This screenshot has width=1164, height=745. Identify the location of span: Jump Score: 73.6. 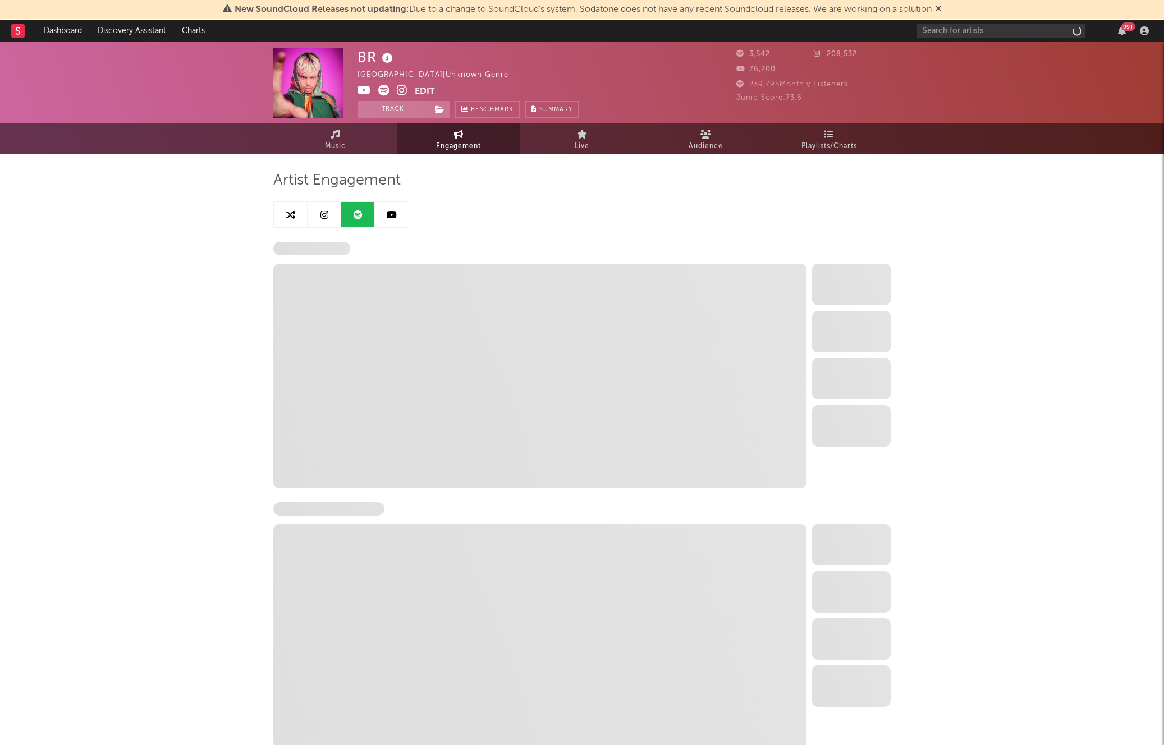
(769, 98).